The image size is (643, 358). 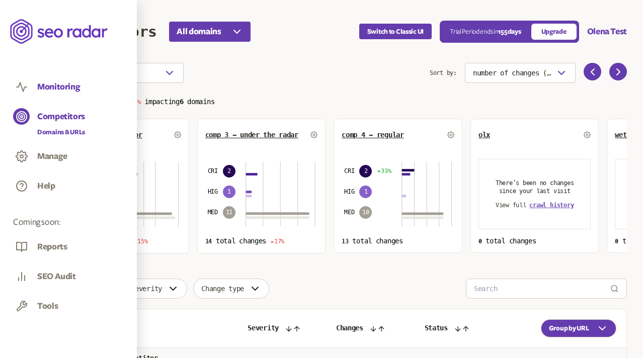 I want to click on button: All domains, so click(x=210, y=32).